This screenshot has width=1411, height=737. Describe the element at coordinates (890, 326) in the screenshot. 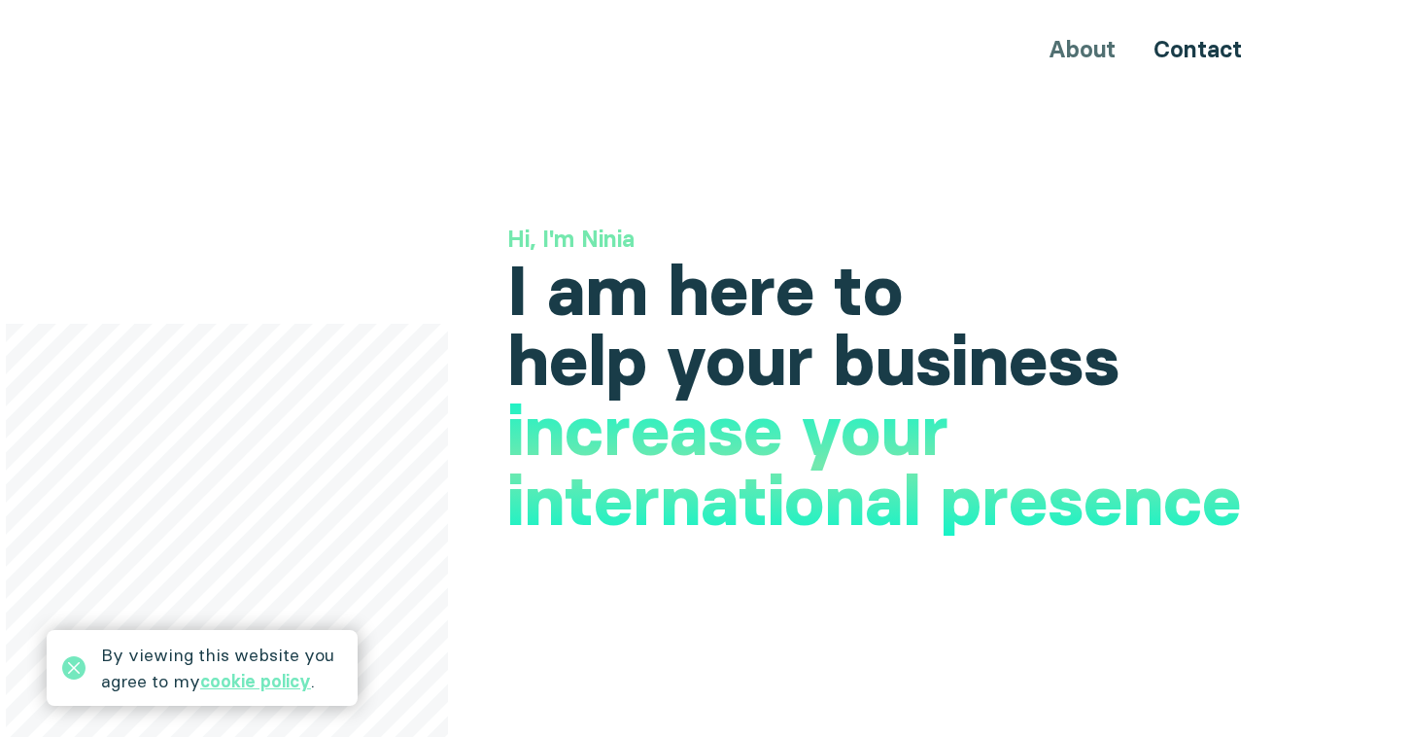

I see `h1: I am here to help your business` at that location.